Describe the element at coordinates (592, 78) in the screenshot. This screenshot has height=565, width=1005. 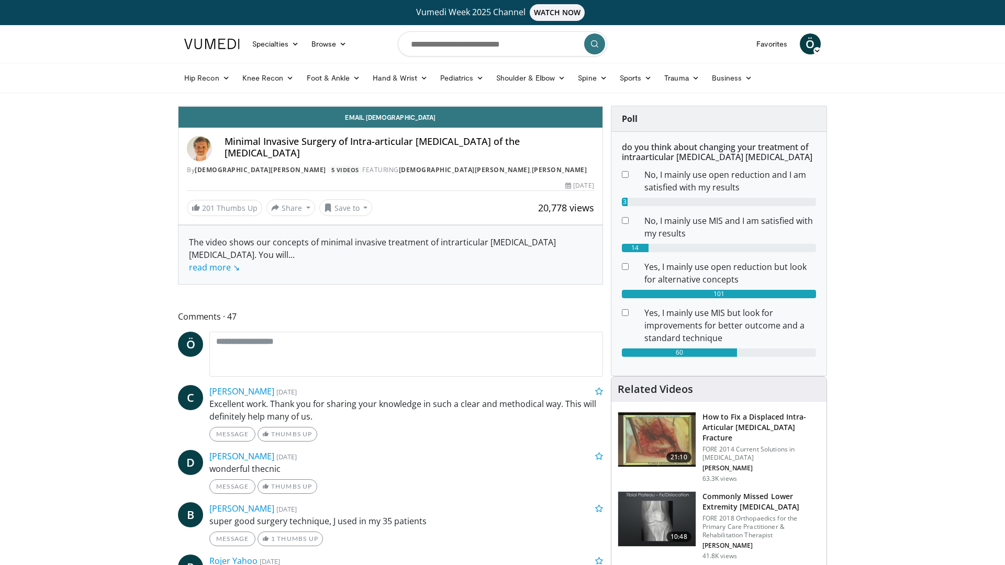
I see `a: Spine` at that location.